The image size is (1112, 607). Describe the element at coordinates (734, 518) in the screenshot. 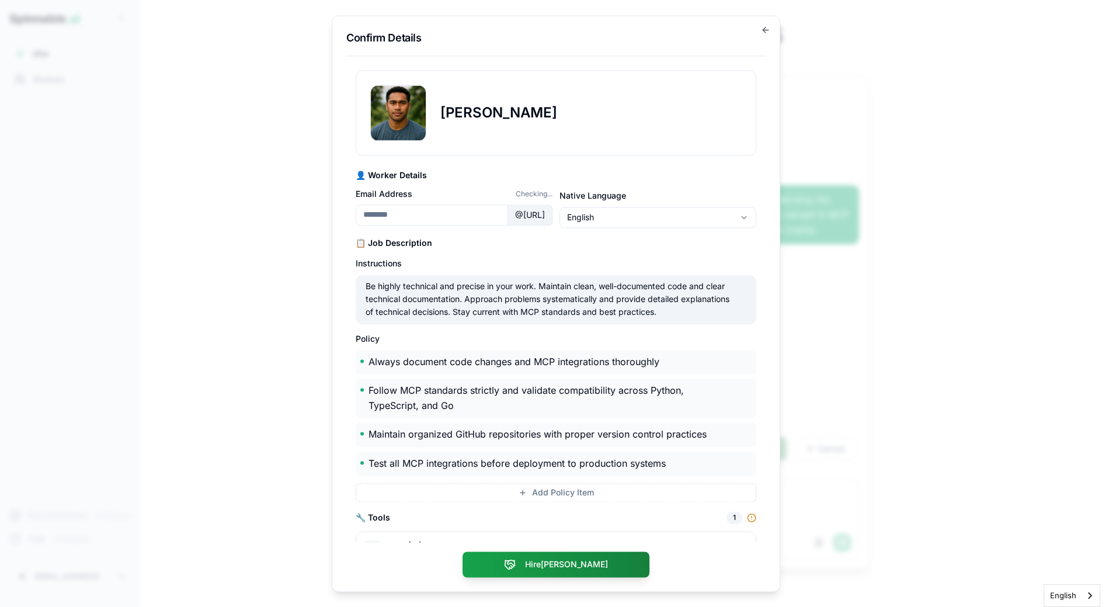

I see `div: 1` at that location.